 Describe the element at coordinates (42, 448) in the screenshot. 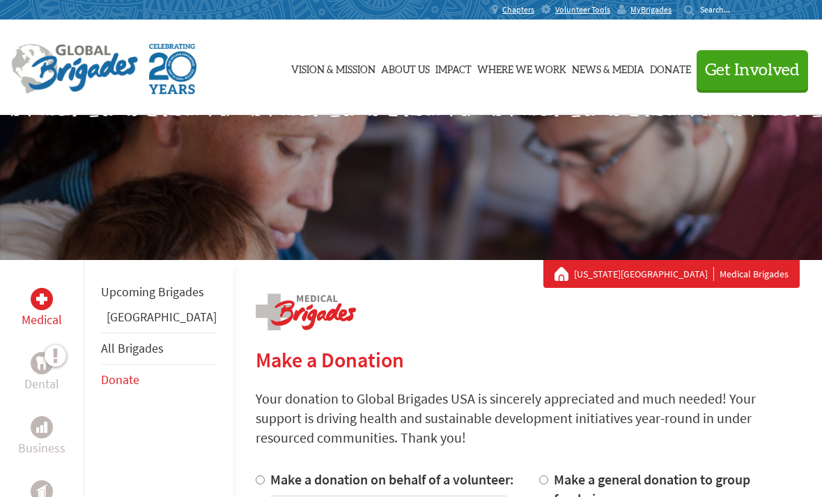

I see `p: Business` at that location.